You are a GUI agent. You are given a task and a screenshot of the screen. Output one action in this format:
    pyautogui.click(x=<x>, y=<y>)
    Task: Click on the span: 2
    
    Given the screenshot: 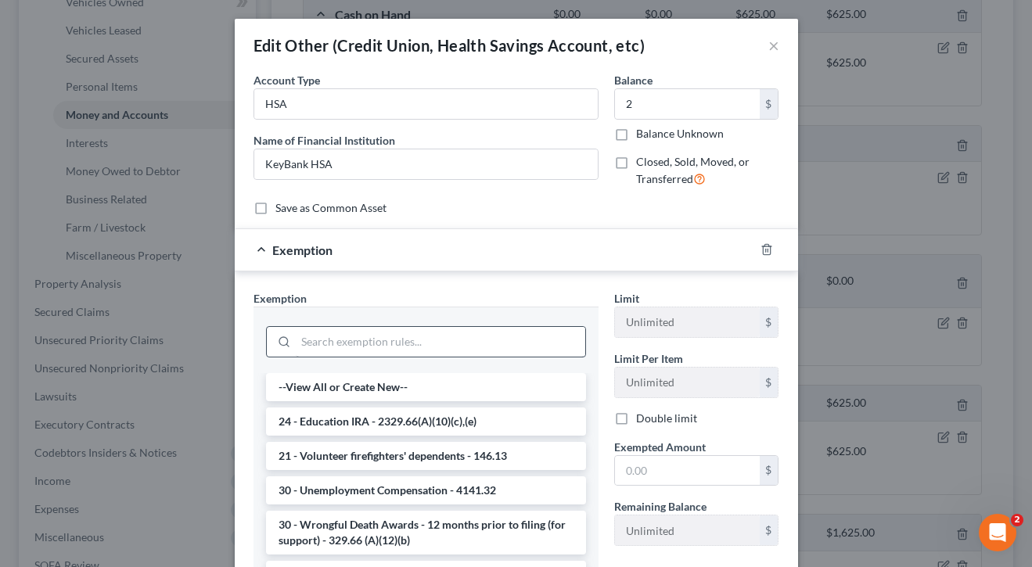 What is the action you would take?
    pyautogui.click(x=1017, y=520)
    